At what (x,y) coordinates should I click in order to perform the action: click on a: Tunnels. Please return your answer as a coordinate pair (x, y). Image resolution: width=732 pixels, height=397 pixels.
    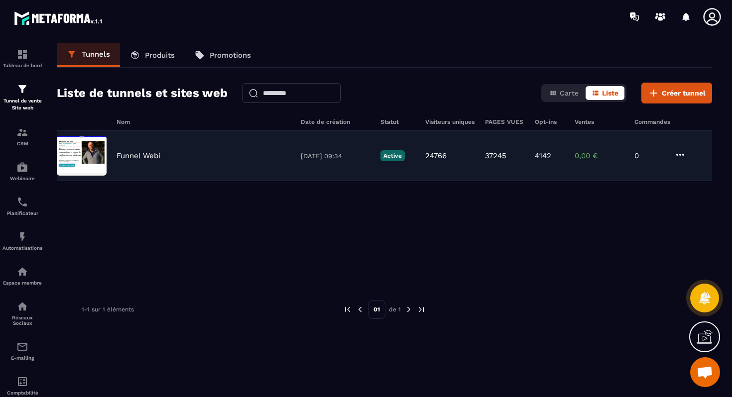
    Looking at the image, I should click on (88, 55).